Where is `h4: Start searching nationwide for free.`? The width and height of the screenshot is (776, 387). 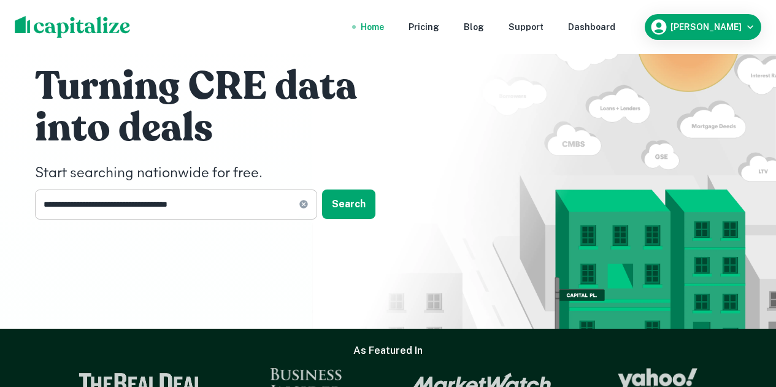 h4: Start searching nationwide for free. is located at coordinates (219, 174).